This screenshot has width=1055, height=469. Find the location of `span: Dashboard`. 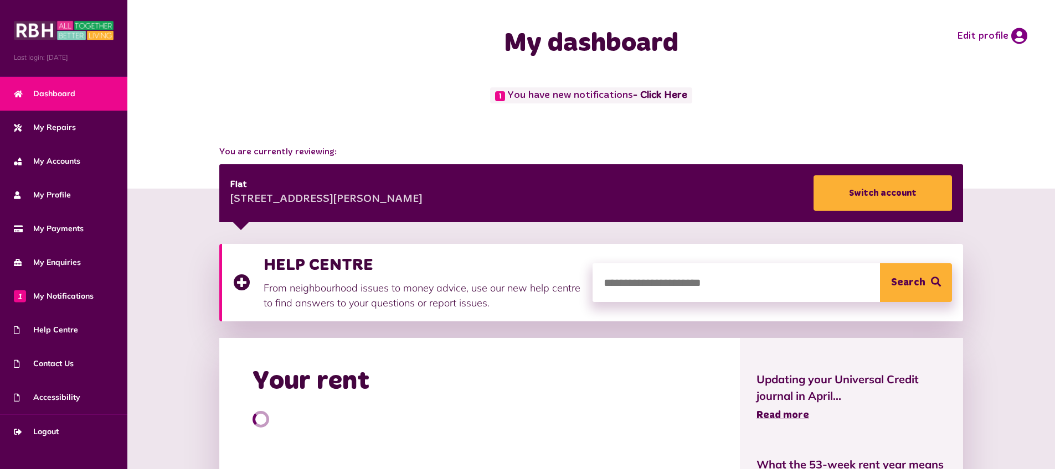

span: Dashboard is located at coordinates (44, 94).